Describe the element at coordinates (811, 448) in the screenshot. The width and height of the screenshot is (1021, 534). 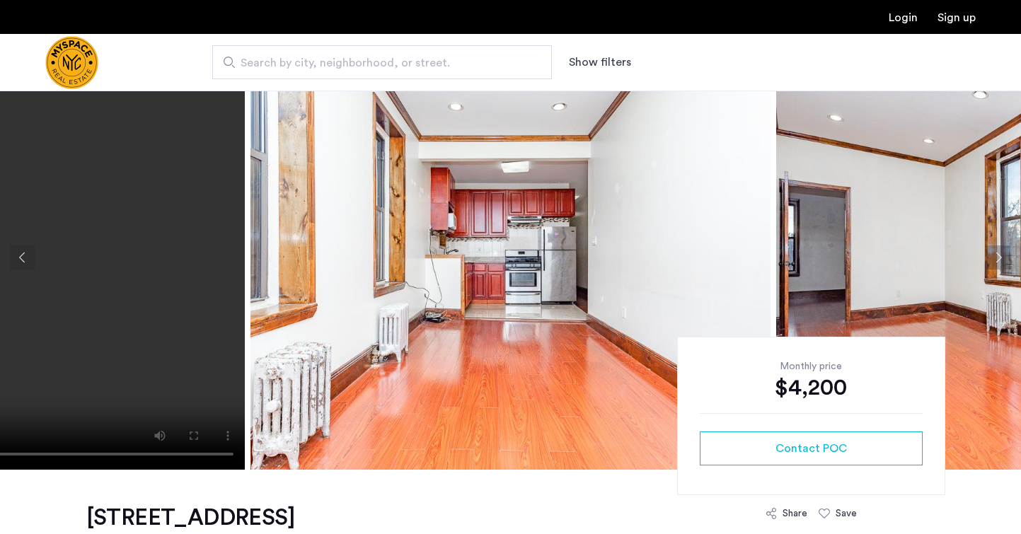
I see `button: button` at that location.